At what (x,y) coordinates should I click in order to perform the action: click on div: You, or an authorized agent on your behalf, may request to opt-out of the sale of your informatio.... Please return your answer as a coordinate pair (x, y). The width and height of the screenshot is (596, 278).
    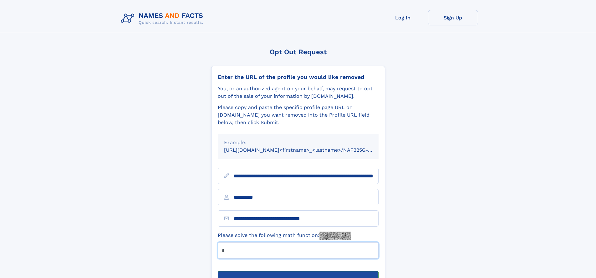
    Looking at the image, I should click on (298, 92).